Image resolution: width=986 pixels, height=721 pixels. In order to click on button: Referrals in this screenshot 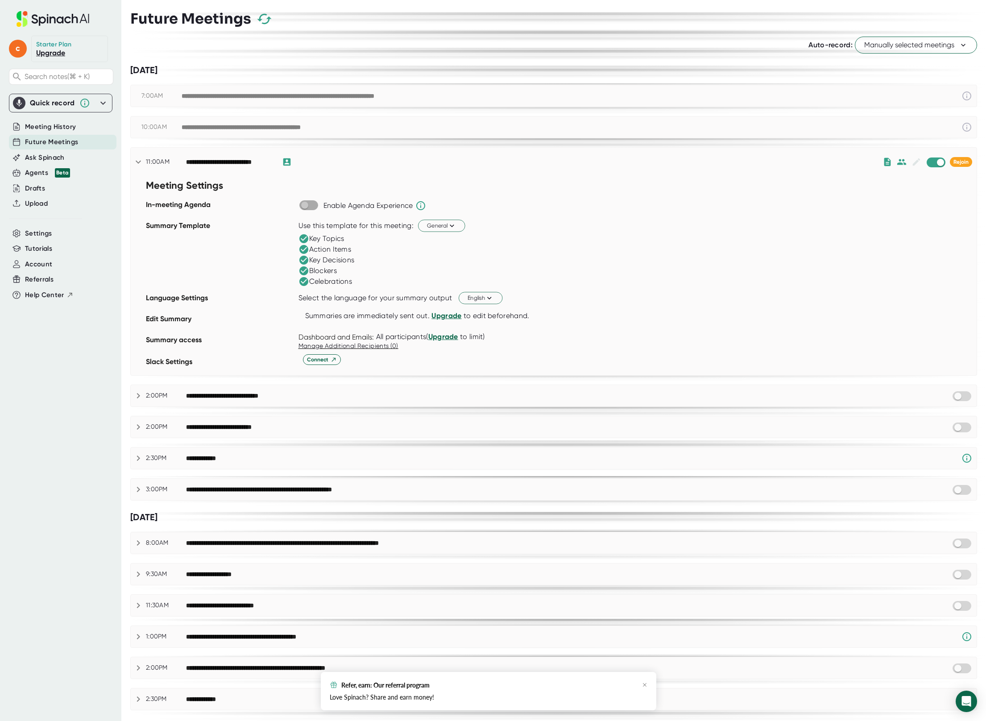, I will do `click(39, 279)`.